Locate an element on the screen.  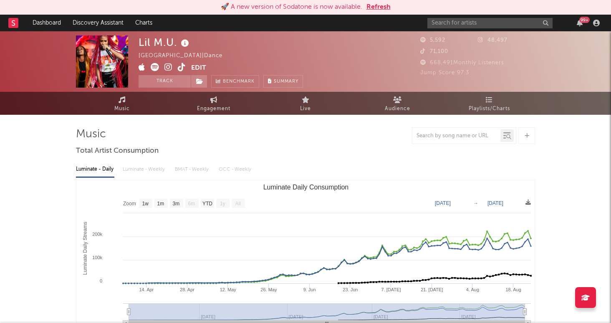
div: 99 + is located at coordinates (585, 20).